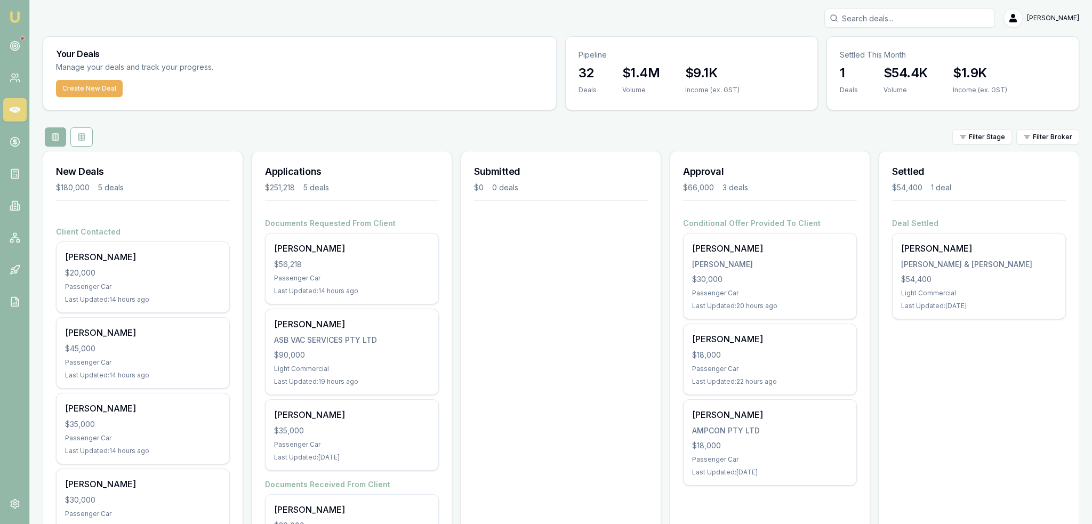 Image resolution: width=1092 pixels, height=524 pixels. I want to click on h4: Documents Received From Client, so click(352, 484).